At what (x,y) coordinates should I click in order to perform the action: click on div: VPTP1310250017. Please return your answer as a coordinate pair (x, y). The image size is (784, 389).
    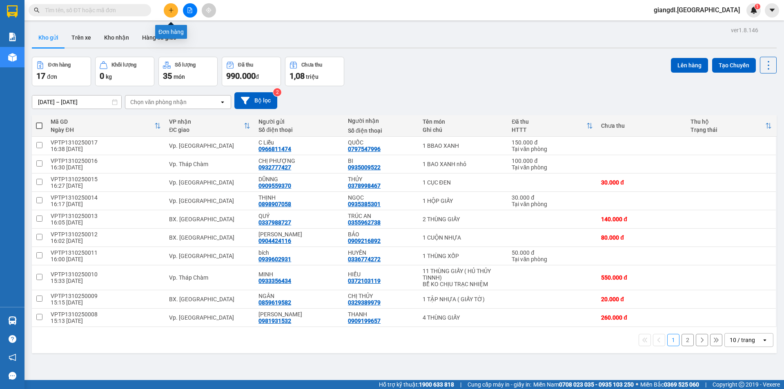
    Looking at the image, I should click on (106, 143).